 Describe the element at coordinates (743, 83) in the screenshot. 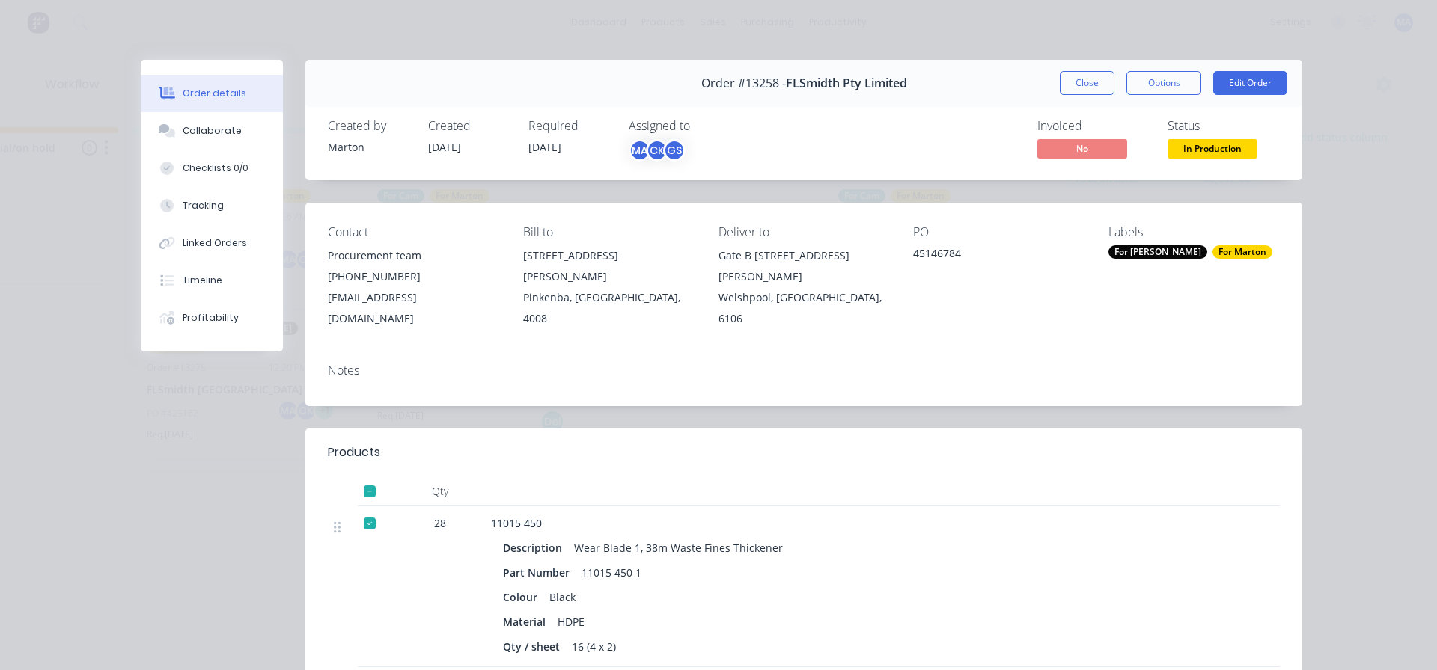

I see `span: Order #13258 -` at that location.